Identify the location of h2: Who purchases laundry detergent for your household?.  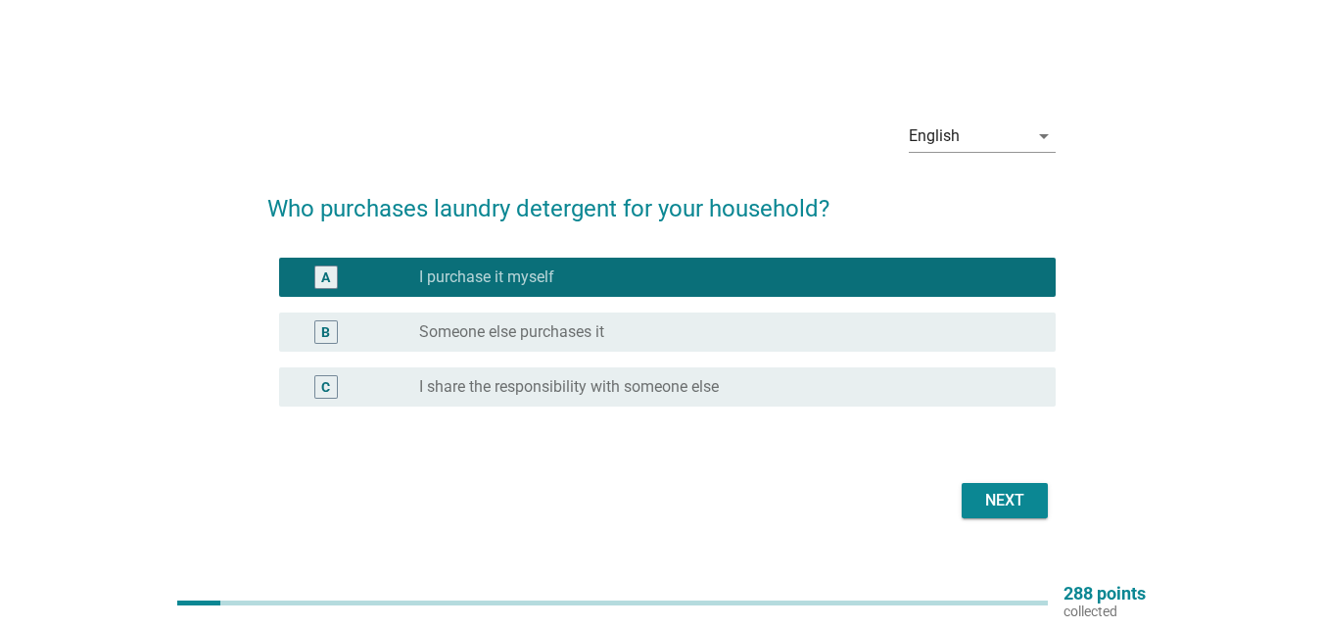
(661, 199).